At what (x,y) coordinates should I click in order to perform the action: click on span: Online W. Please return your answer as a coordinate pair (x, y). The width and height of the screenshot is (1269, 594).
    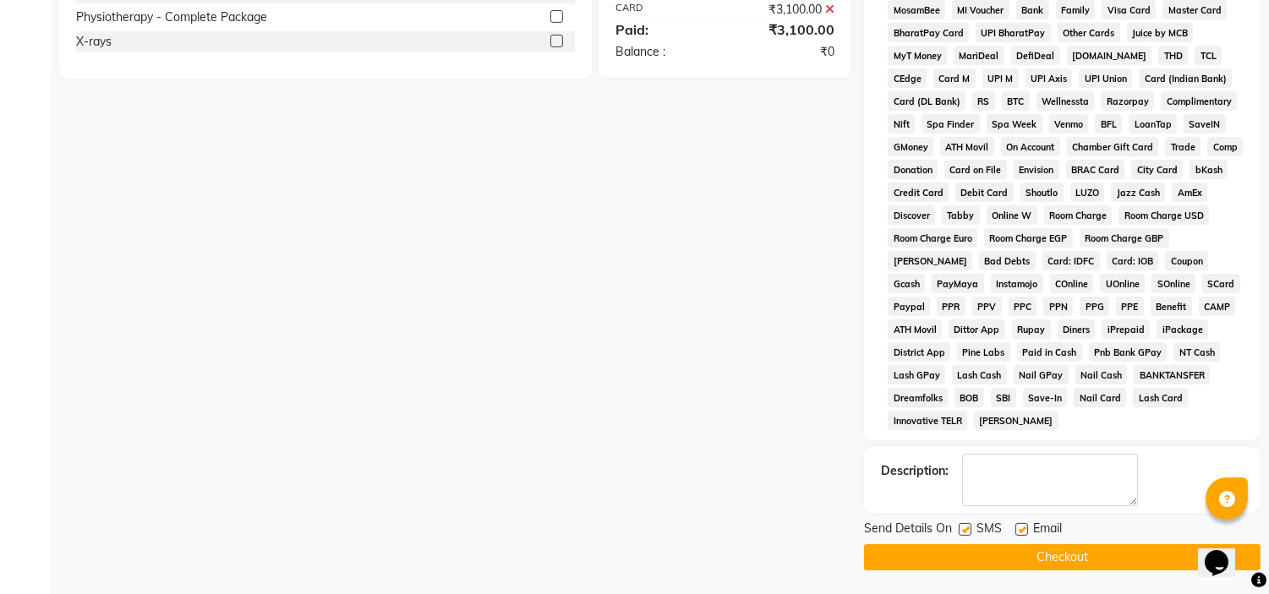
    Looking at the image, I should click on (1012, 215).